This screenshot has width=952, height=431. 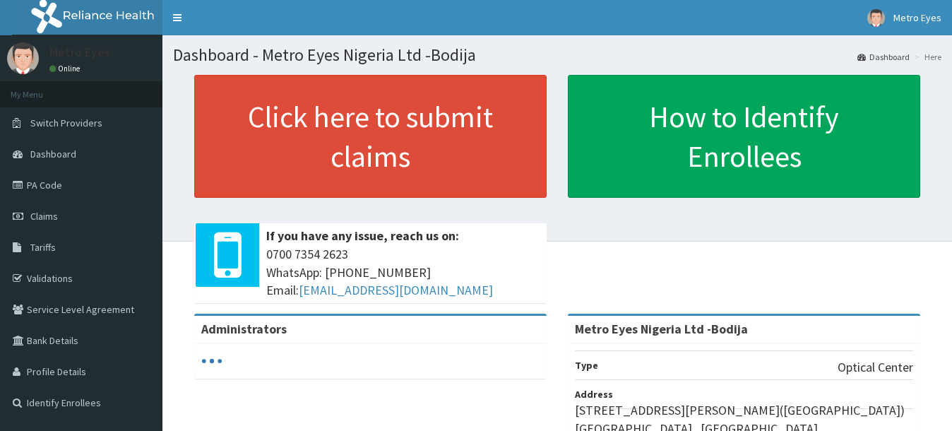 What do you see at coordinates (44, 216) in the screenshot?
I see `span: Claims` at bounding box center [44, 216].